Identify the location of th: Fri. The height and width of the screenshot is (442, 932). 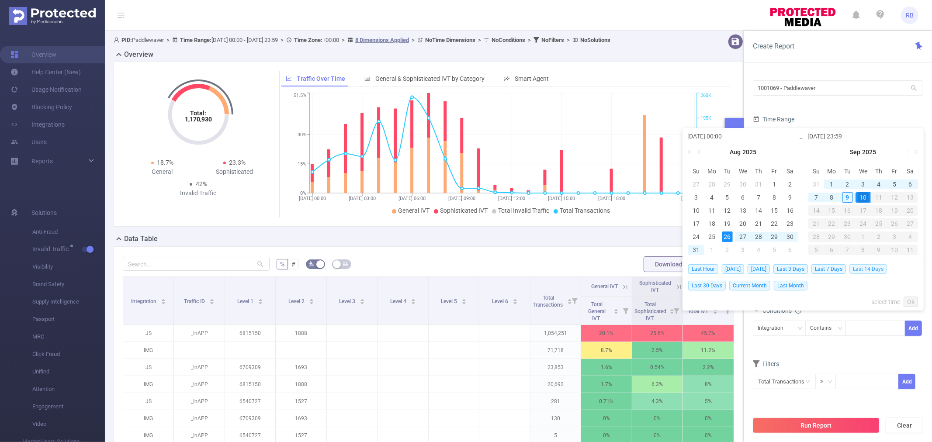
(775, 171).